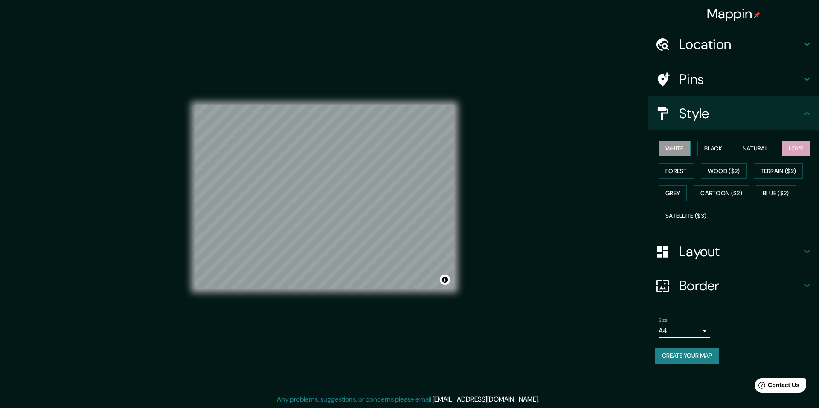 The image size is (819, 408). Describe the element at coordinates (672, 193) in the screenshot. I see `button: Grey` at that location.